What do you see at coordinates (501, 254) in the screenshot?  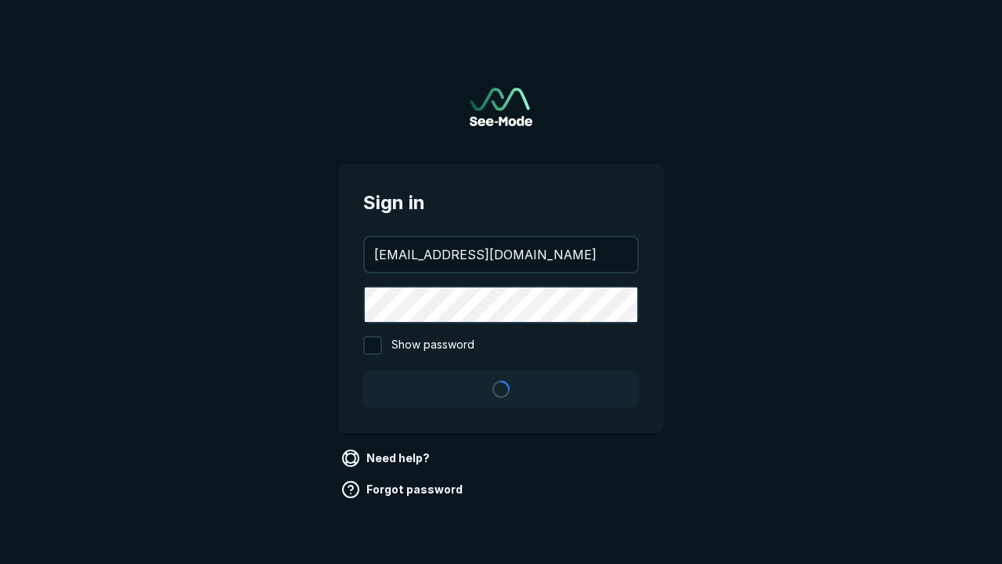 I see `input: your@email.com` at bounding box center [501, 254].